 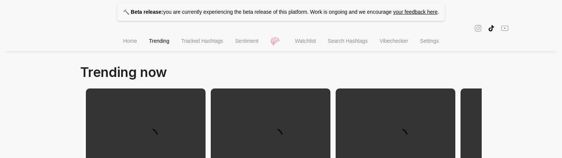 What do you see at coordinates (123, 72) in the screenshot?
I see `span: Trending now` at bounding box center [123, 72].